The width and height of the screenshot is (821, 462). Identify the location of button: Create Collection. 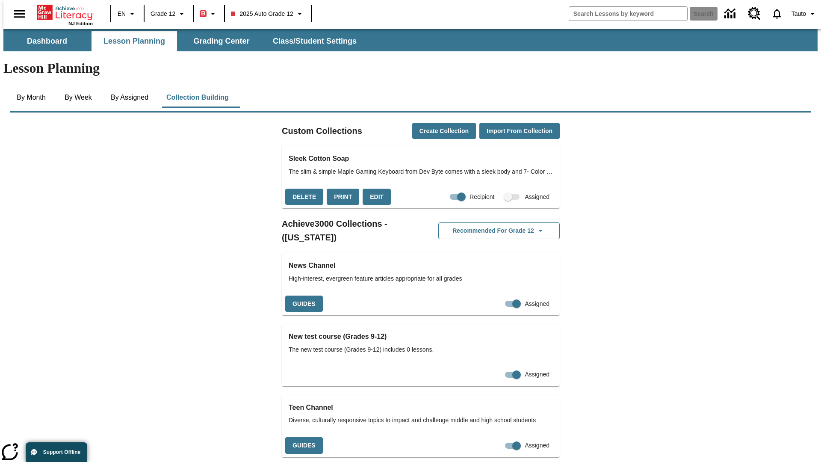
(444, 131).